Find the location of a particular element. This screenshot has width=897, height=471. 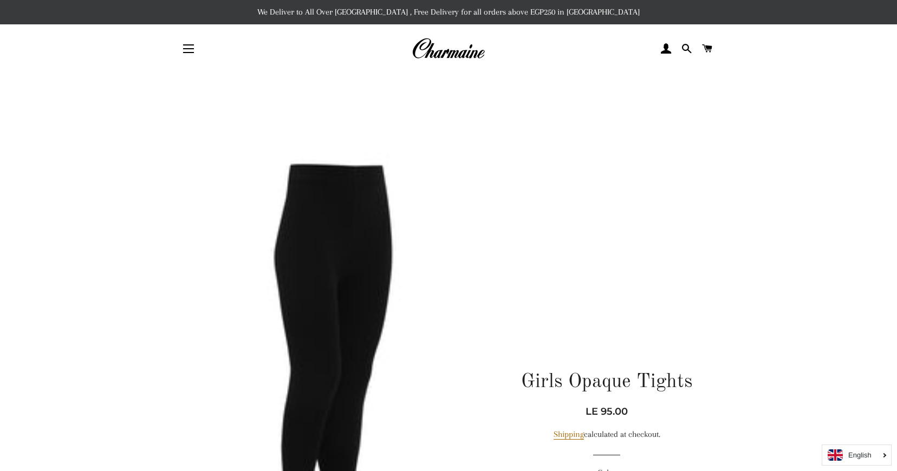

div: calculated at checkout. is located at coordinates (606, 434).